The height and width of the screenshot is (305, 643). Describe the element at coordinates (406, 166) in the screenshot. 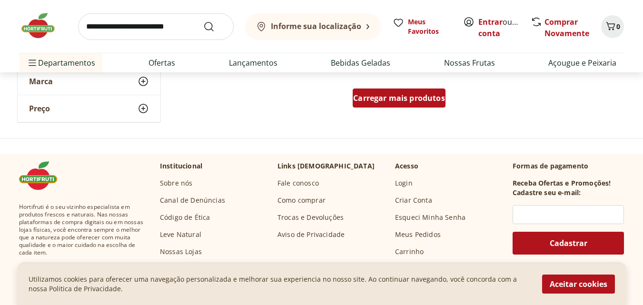

I see `p: Acesso` at that location.